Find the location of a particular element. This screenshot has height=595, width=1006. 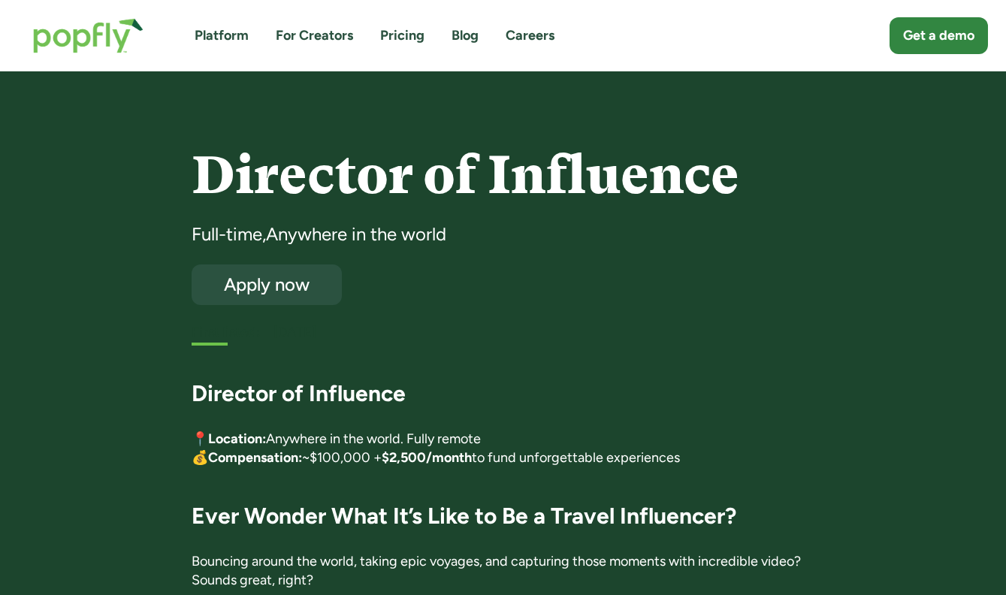

a: For Creators is located at coordinates (314, 35).